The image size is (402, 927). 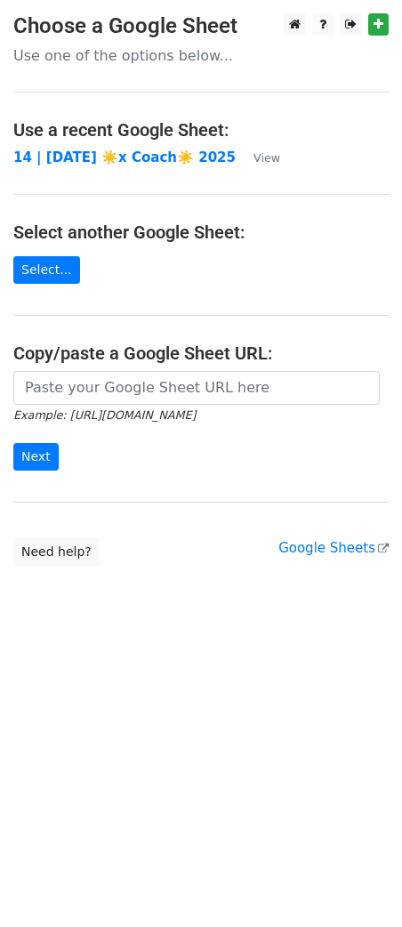 I want to click on h4: Use a recent Google Sheet:, so click(x=201, y=130).